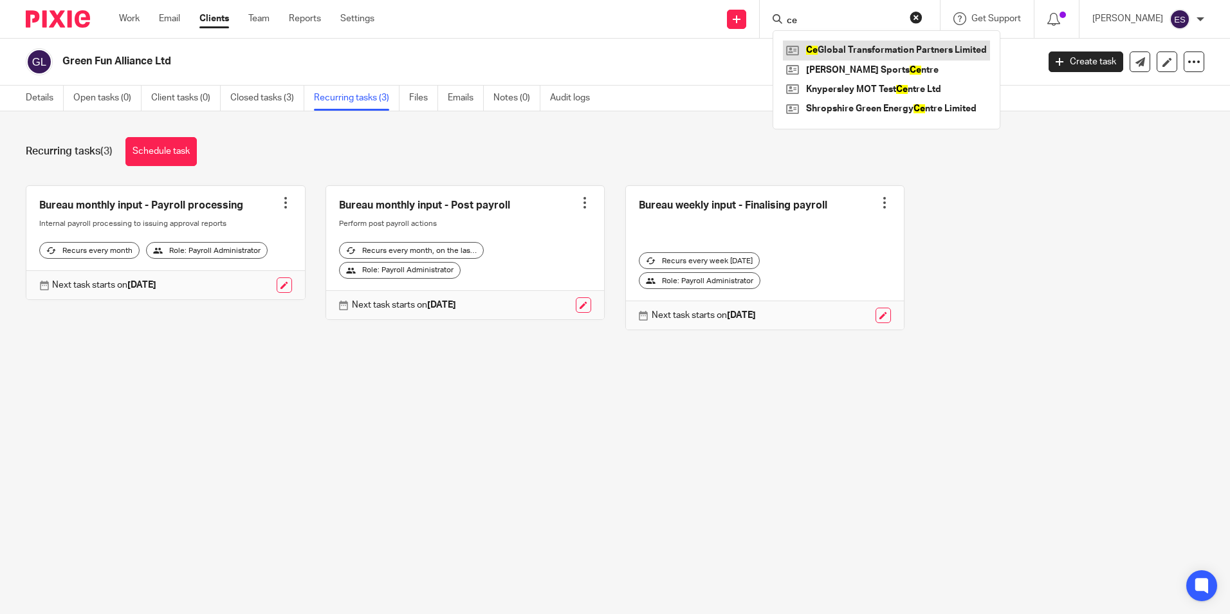  Describe the element at coordinates (107, 98) in the screenshot. I see `a: Open tasks (0)` at that location.